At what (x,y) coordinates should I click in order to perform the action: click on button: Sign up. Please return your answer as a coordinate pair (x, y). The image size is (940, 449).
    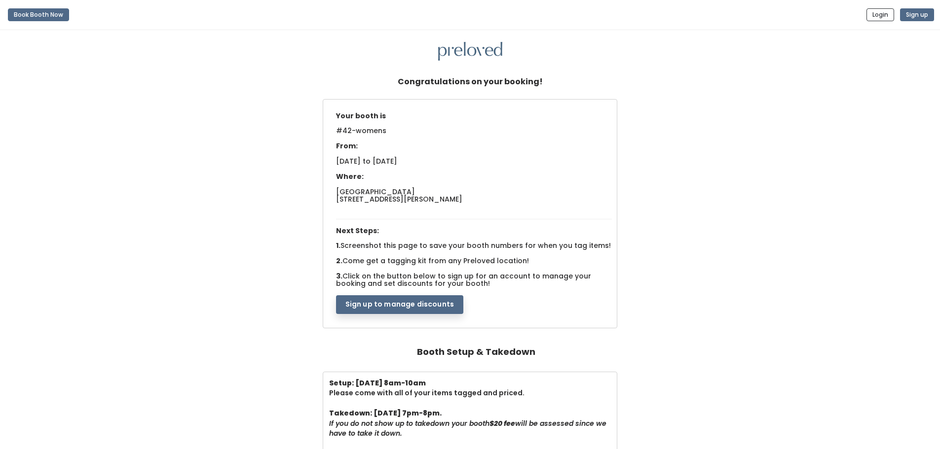
    Looking at the image, I should click on (916, 15).